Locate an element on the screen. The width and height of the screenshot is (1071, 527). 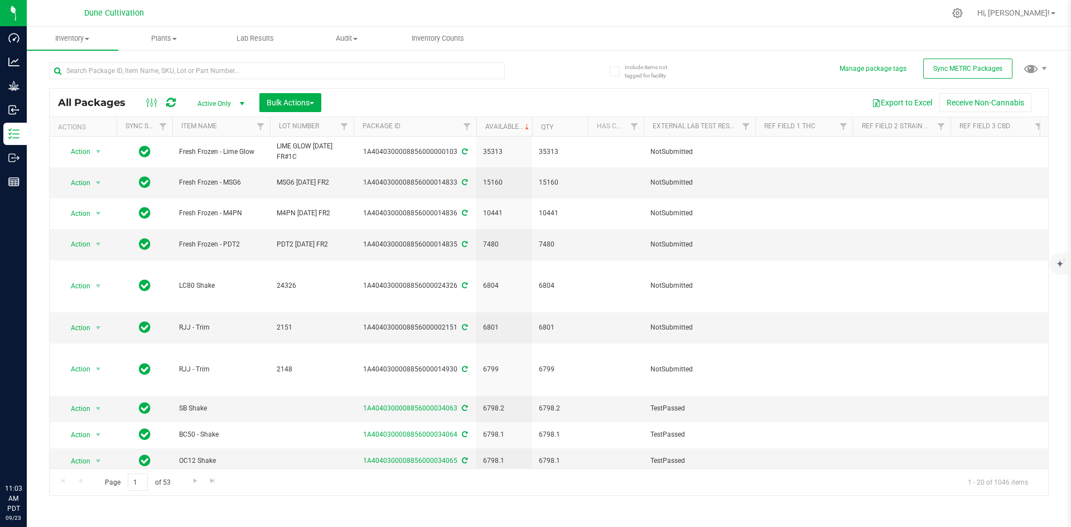
inline-svg: Inventory is located at coordinates (14, 134).